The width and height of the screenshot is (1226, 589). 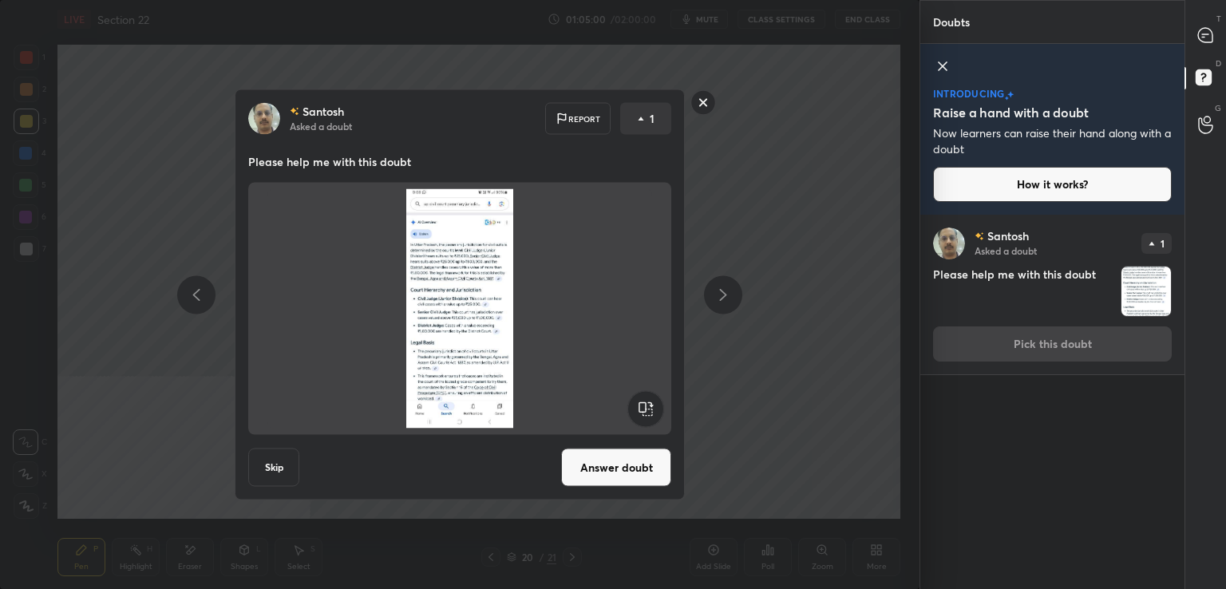 I want to click on h4: Please help me with this doubt, so click(x=1023, y=291).